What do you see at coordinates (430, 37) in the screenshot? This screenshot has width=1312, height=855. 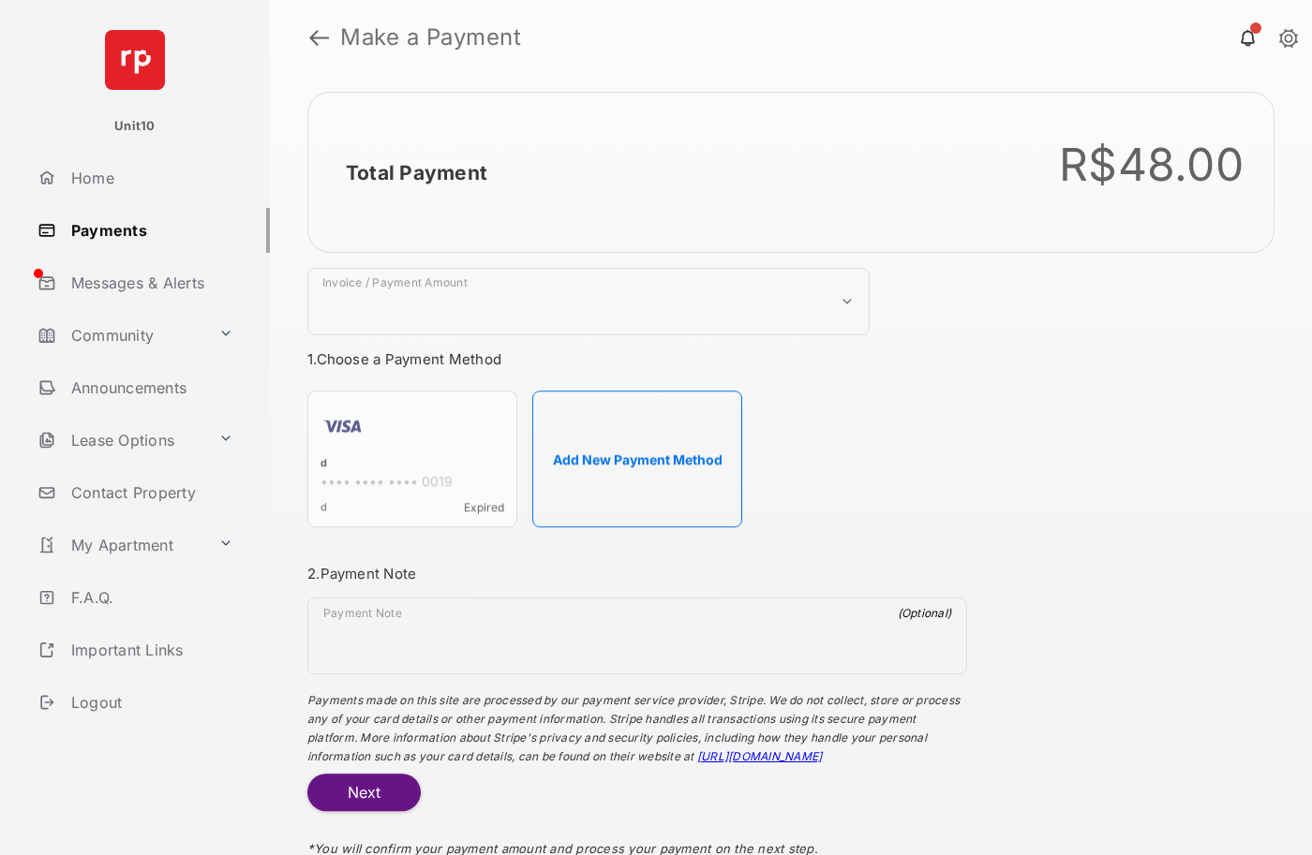 I see `strong: Make a Payment` at bounding box center [430, 37].